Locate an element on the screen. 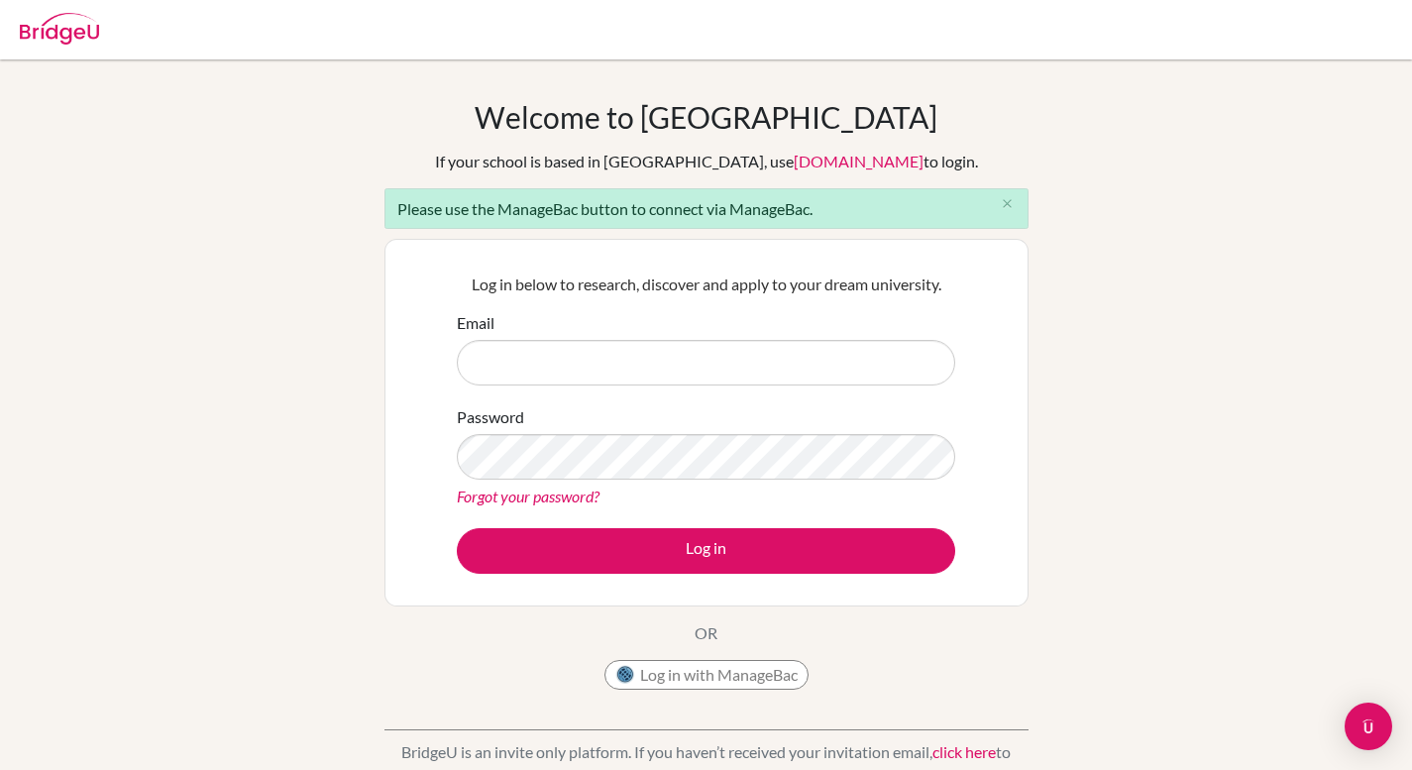  p: OR is located at coordinates (706, 633).